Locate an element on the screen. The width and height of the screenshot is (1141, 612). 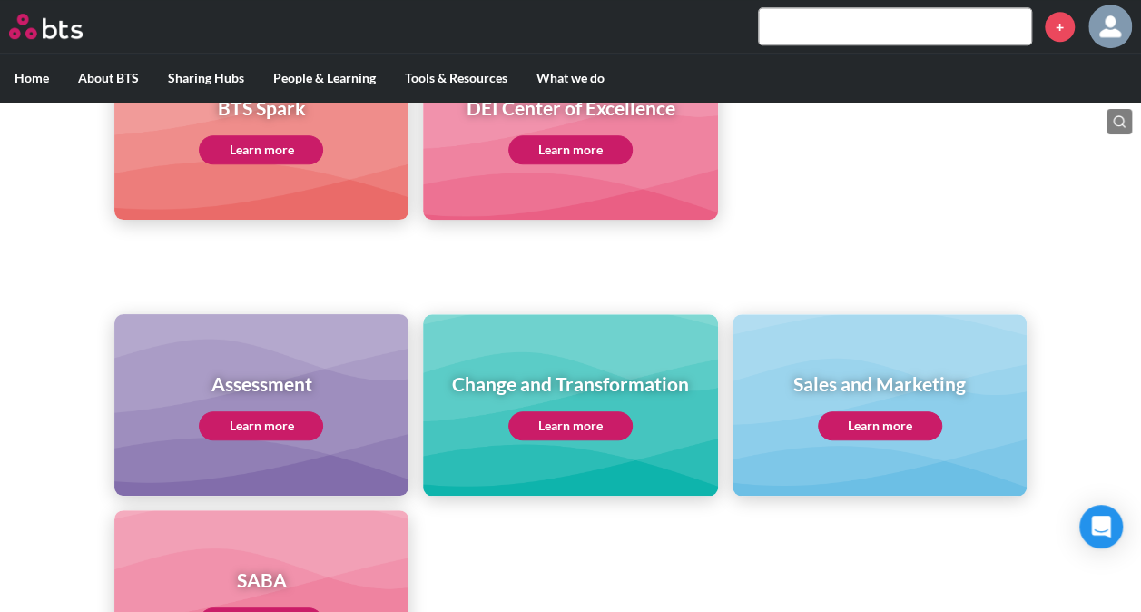
h1: SABA is located at coordinates (261, 579).